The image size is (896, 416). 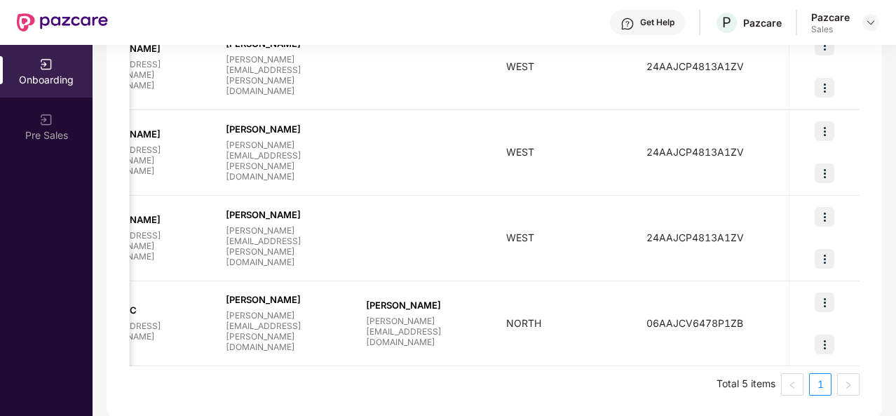 I want to click on li: Next Page, so click(x=848, y=384).